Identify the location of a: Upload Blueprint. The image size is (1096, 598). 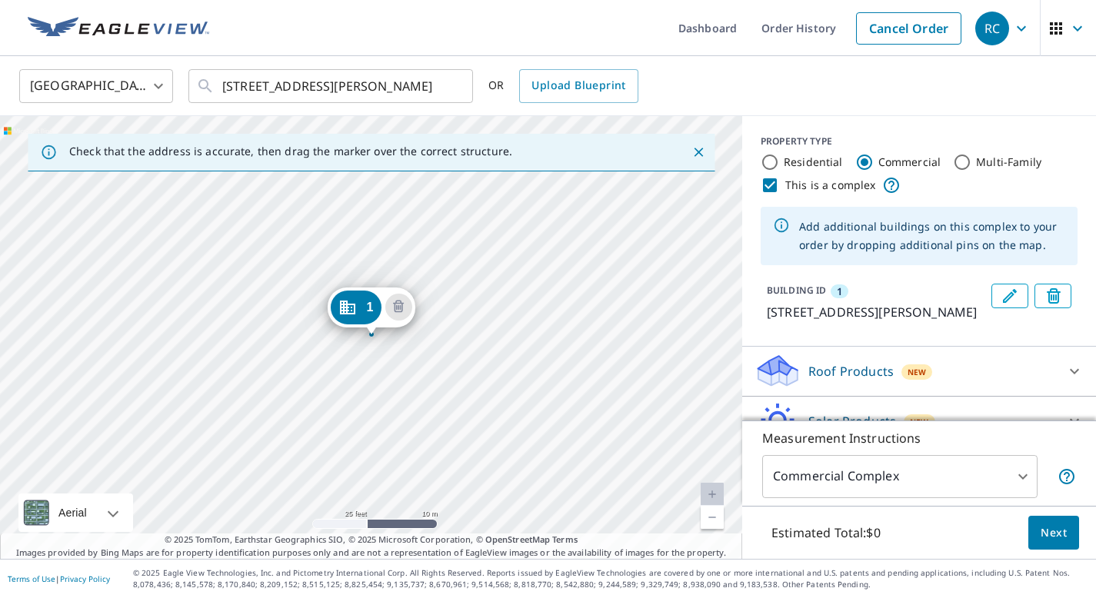
(578, 86).